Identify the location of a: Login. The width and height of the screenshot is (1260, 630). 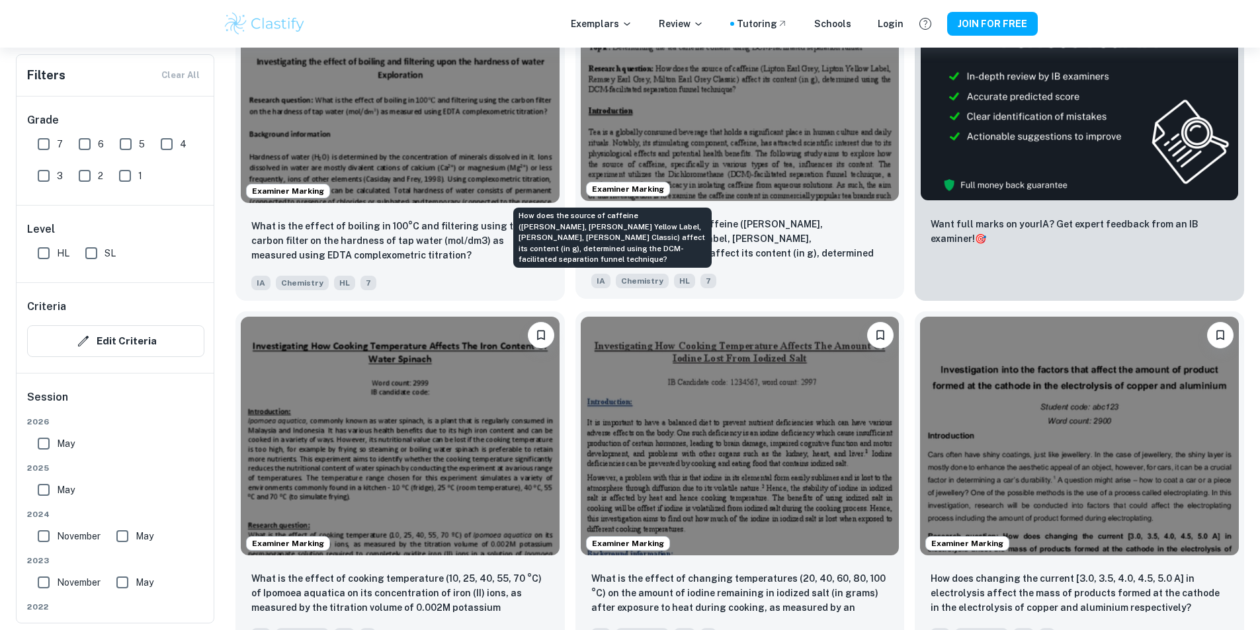
(890, 24).